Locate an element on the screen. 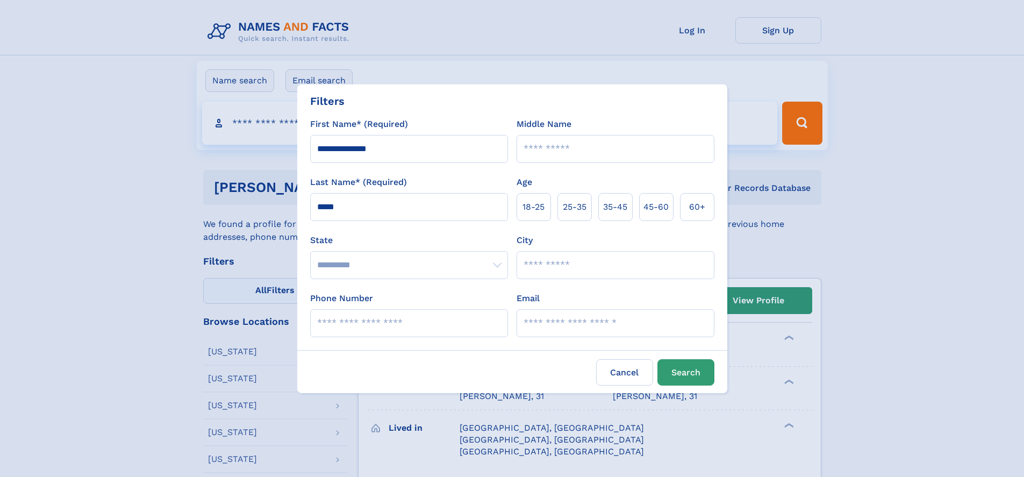  div: Filters is located at coordinates (327, 101).